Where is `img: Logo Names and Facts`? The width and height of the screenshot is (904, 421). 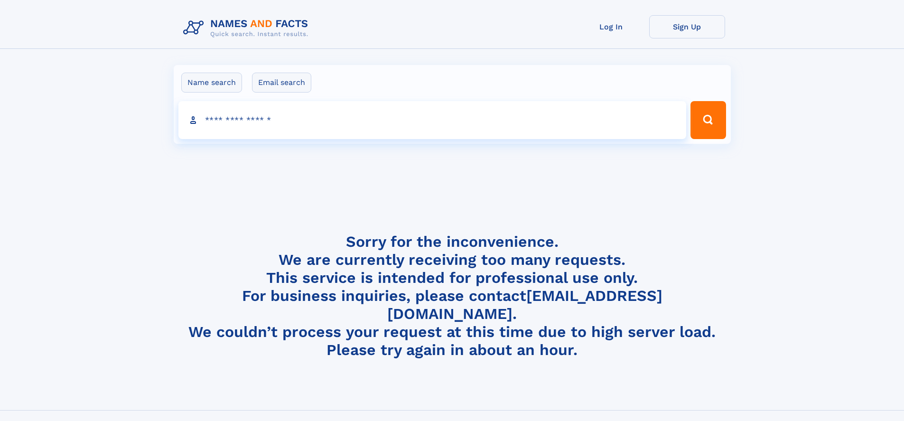
img: Logo Names and Facts is located at coordinates (248, 28).